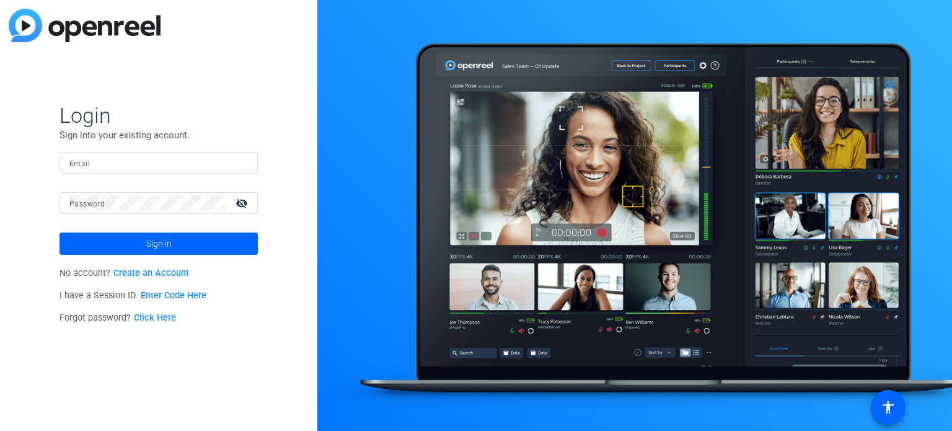 The image size is (952, 431). Describe the element at coordinates (124, 273) in the screenshot. I see `span: No account?` at that location.